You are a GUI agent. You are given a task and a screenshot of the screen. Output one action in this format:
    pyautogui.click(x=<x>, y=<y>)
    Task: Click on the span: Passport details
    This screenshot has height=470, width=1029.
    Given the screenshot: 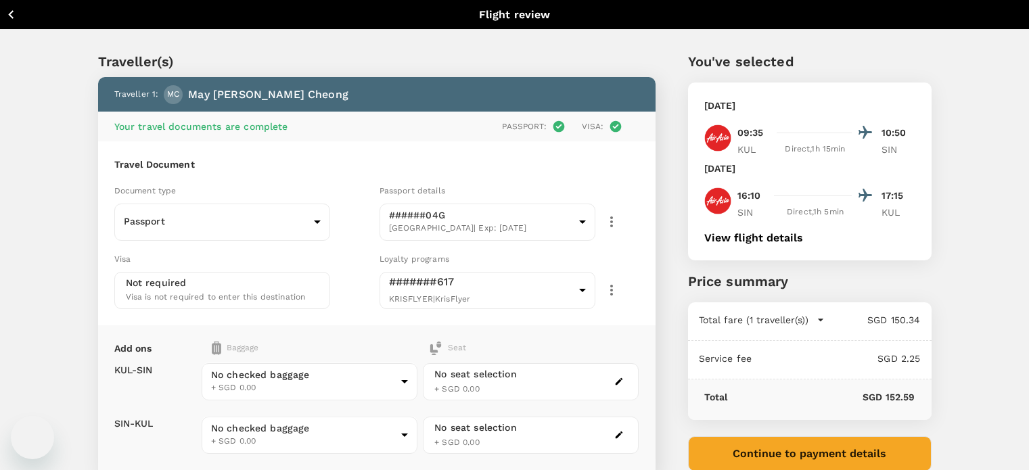 What is the action you would take?
    pyautogui.click(x=412, y=191)
    